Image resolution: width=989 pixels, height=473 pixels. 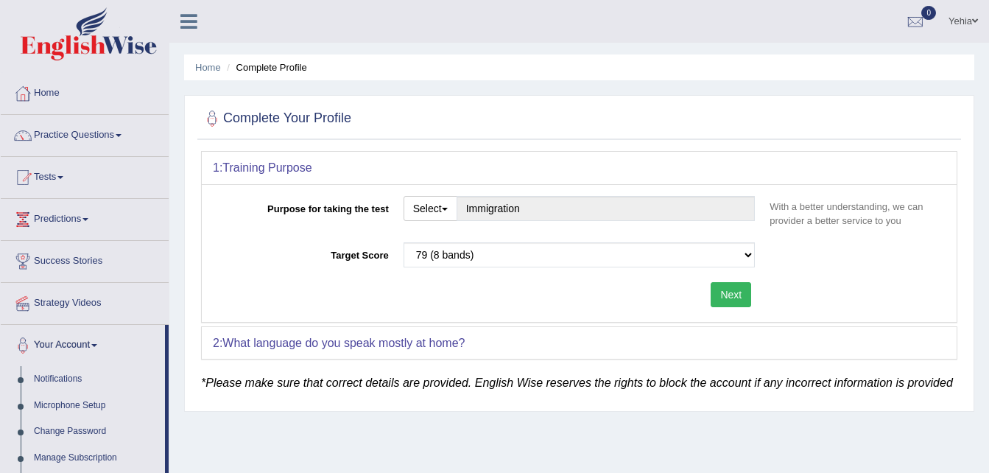 I want to click on div: 1:, so click(x=579, y=168).